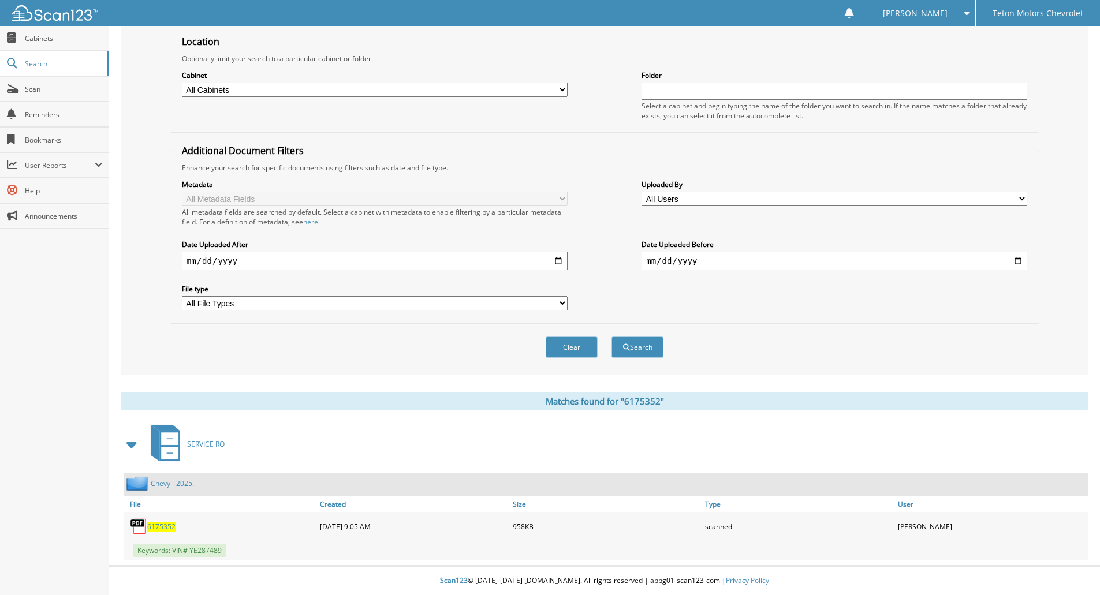 The image size is (1100, 595). What do you see at coordinates (64, 38) in the screenshot?
I see `span: Cabinets` at bounding box center [64, 38].